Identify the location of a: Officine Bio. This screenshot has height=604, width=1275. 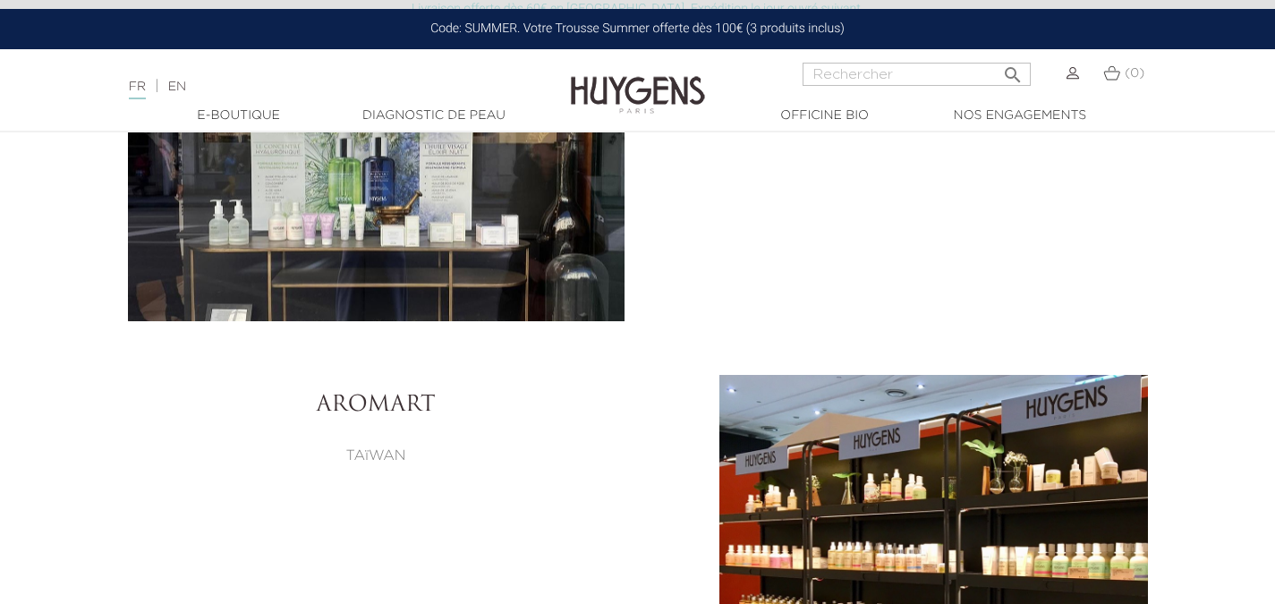
(825, 115).